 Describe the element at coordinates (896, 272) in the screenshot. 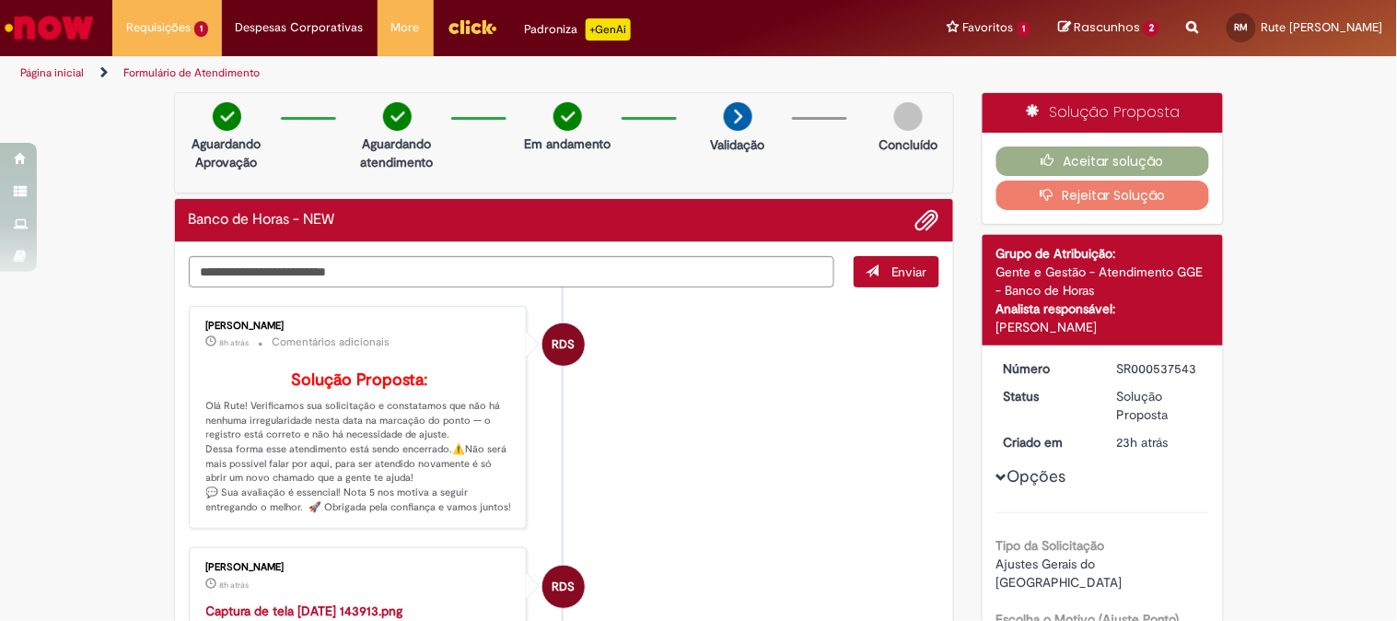

I see `button: Enviar` at that location.